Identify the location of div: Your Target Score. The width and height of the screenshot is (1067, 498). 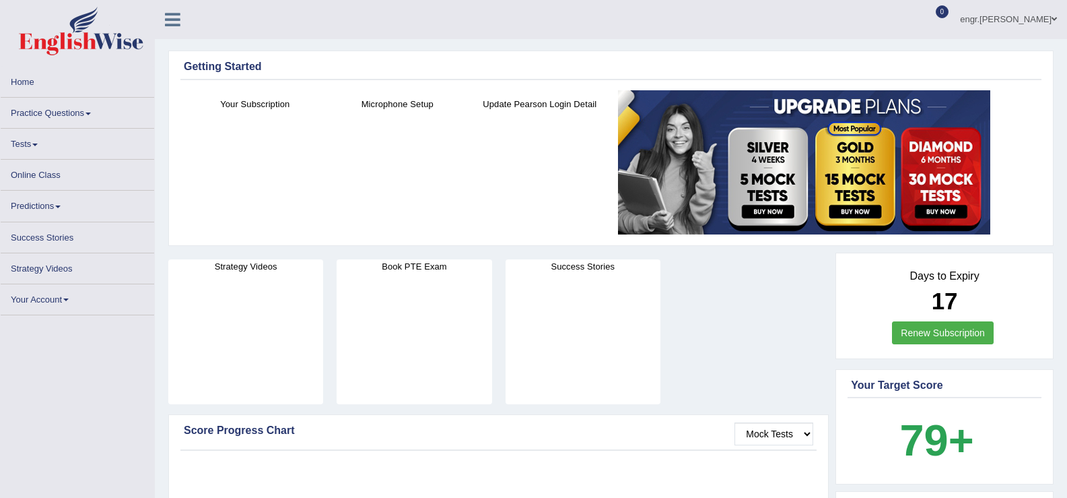
(945, 385).